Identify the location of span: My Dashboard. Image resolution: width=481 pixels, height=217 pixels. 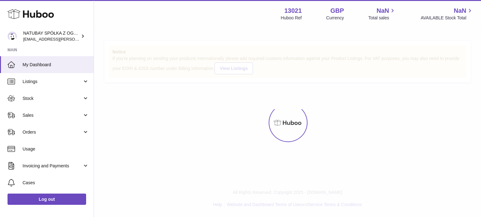
(56, 65).